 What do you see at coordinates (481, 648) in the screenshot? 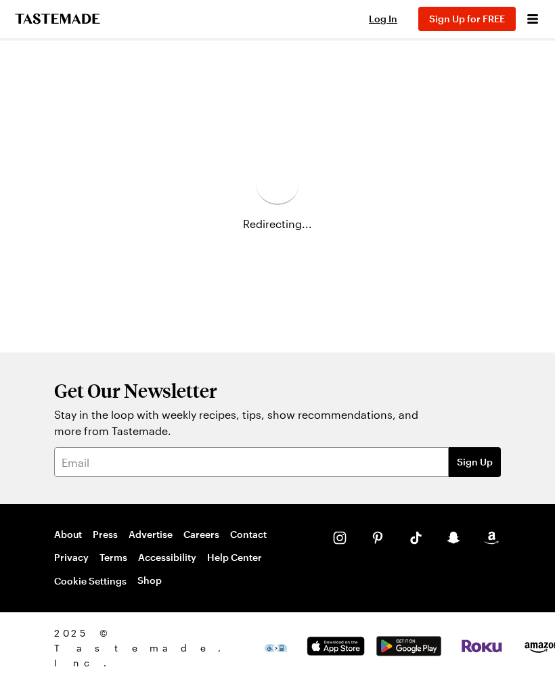
I see `a: Roku` at bounding box center [481, 648].